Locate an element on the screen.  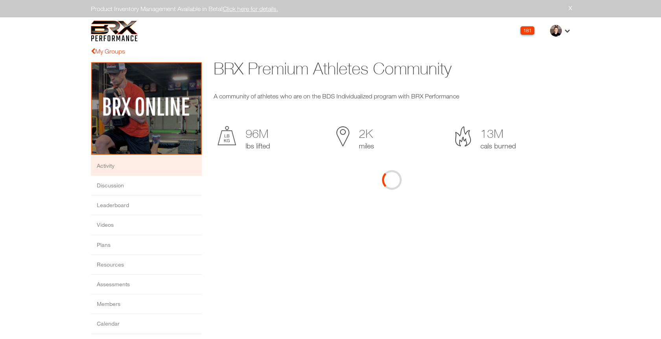
img: ios_large.PNG is located at coordinates (146, 109).